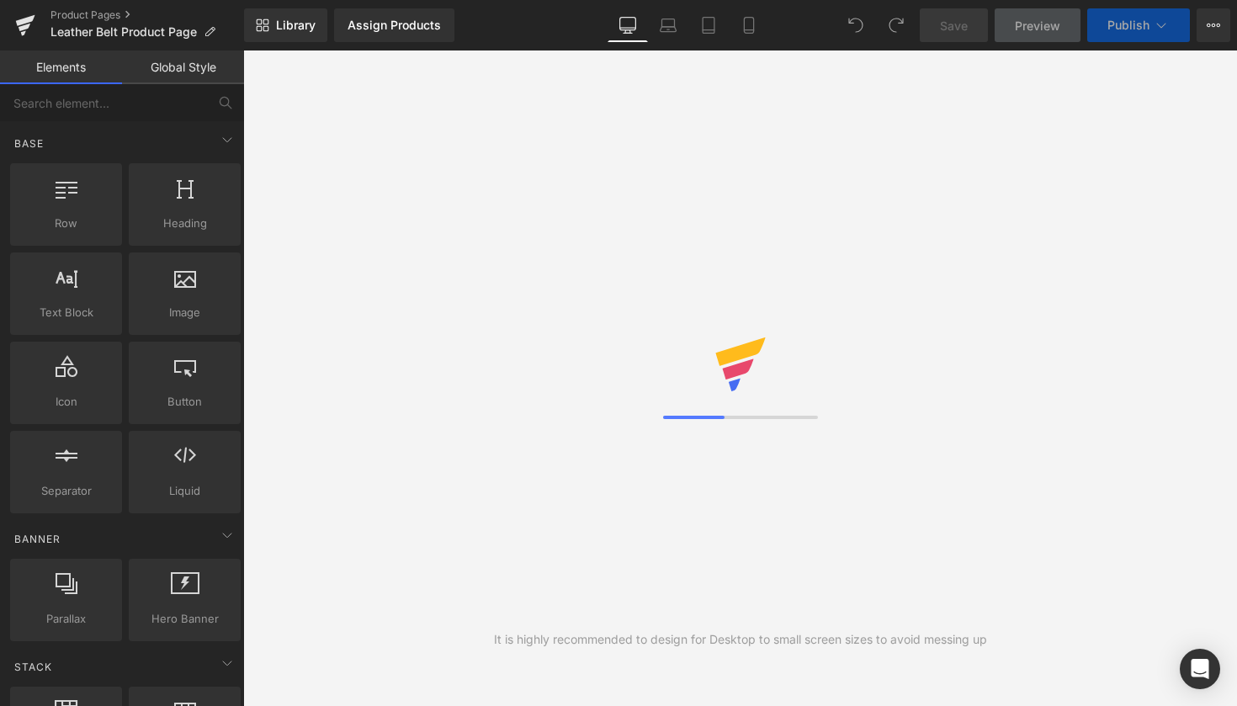 This screenshot has width=1237, height=706. I want to click on span: Button, so click(184, 401).